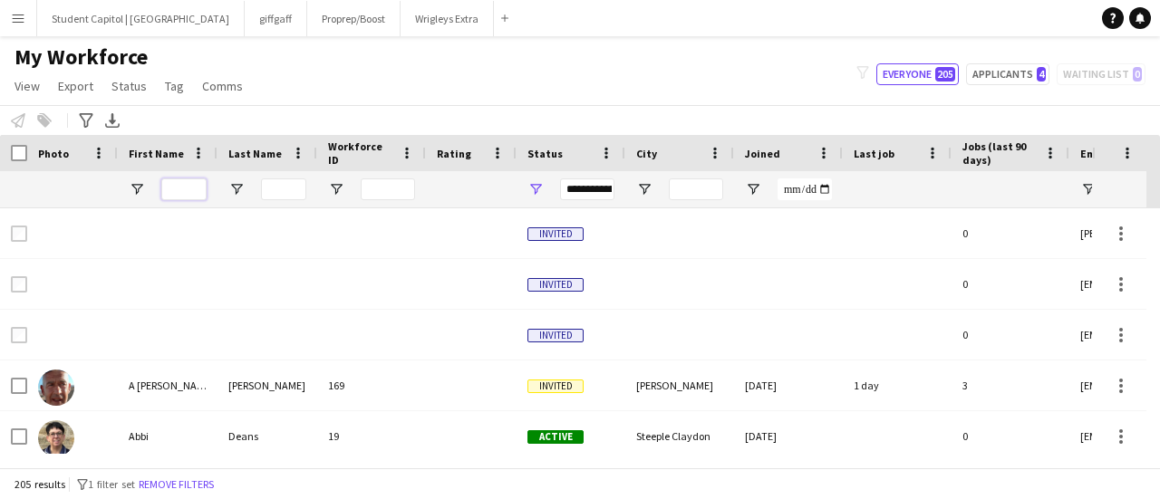 The image size is (1160, 499). Describe the element at coordinates (646, 153) in the screenshot. I see `span: City` at that location.